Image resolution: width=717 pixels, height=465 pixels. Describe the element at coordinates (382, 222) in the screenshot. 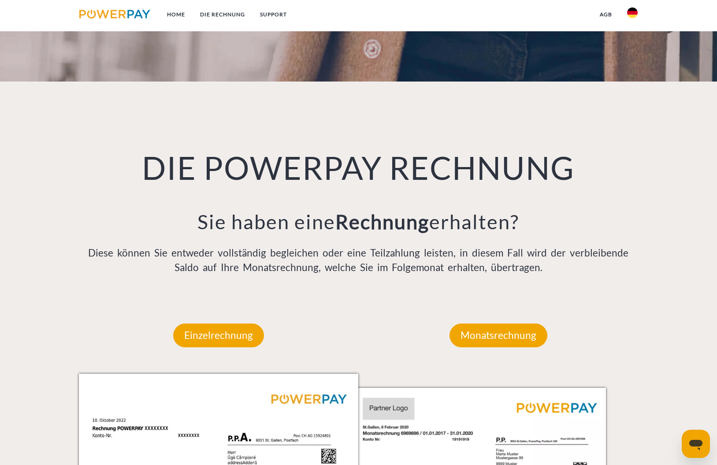

I see `b: Rechnung` at that location.